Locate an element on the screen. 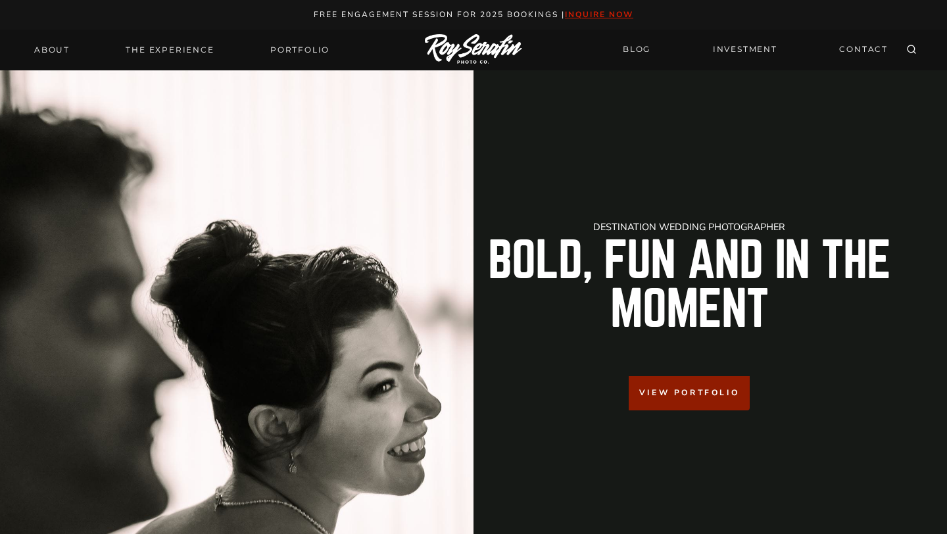  span: View Portfolio is located at coordinates (689, 393).